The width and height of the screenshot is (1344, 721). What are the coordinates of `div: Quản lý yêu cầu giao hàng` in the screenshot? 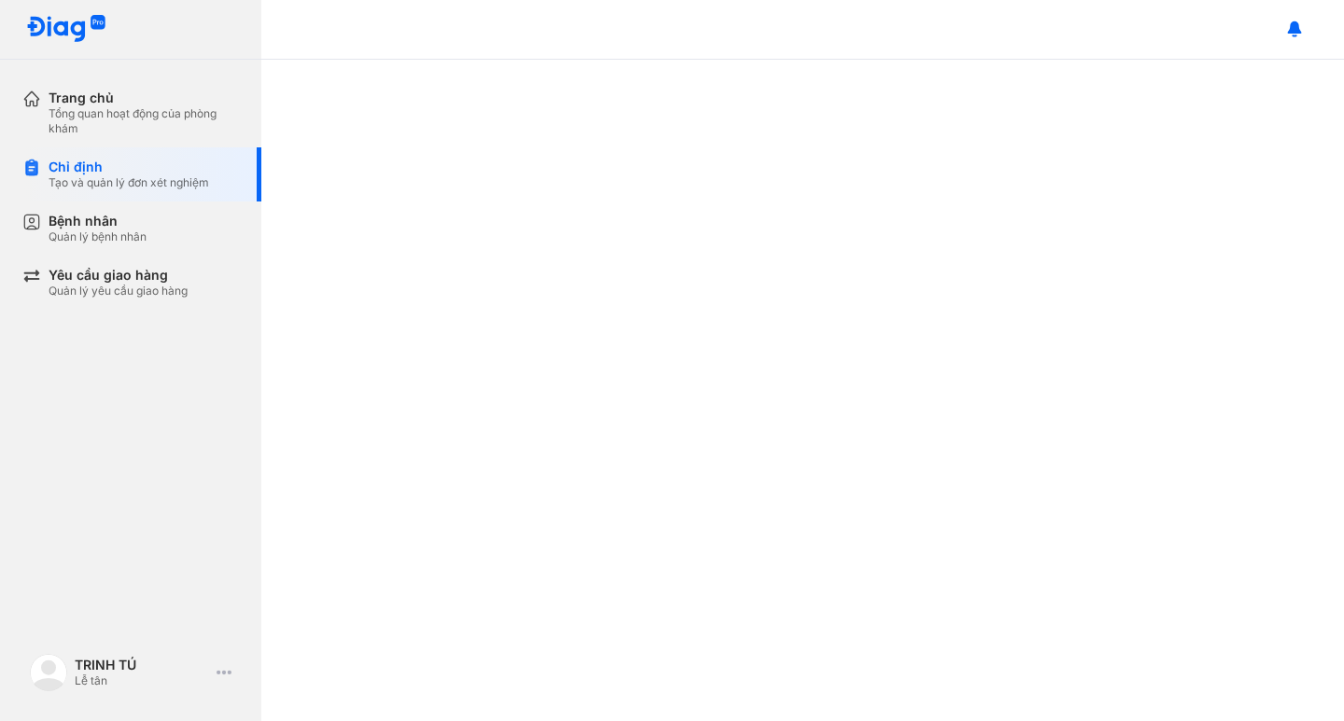 It's located at (118, 291).